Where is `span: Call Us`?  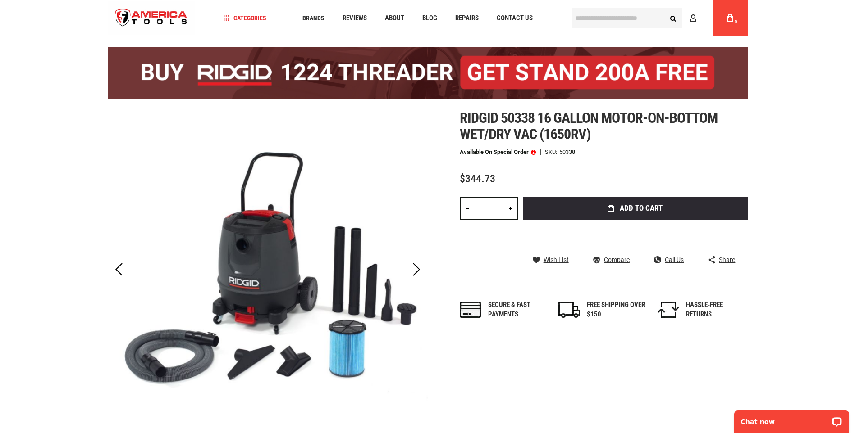
span: Call Us is located at coordinates (674, 260).